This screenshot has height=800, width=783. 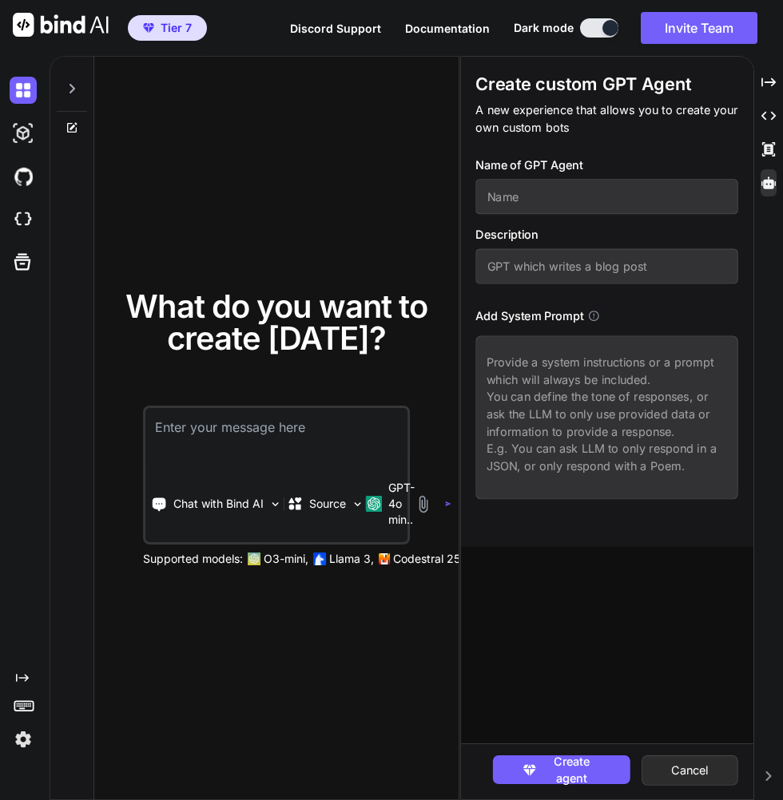 I want to click on span: Discord Support, so click(x=335, y=28).